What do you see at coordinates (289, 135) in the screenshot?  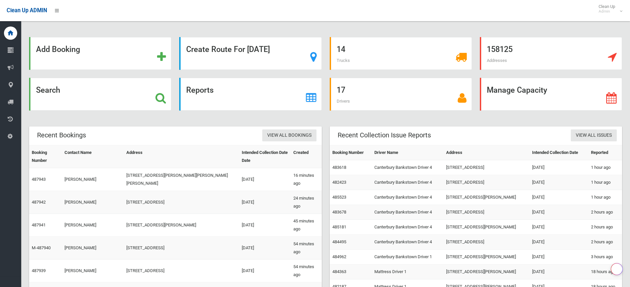 I see `a: View All Bookings` at bounding box center [289, 135].